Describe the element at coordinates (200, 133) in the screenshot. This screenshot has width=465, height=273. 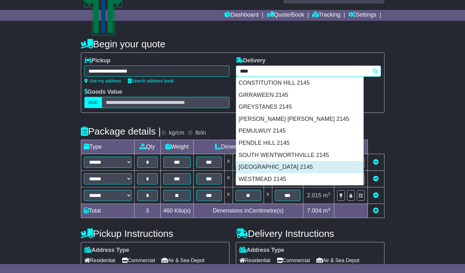
I see `label: lb/in` at that location.